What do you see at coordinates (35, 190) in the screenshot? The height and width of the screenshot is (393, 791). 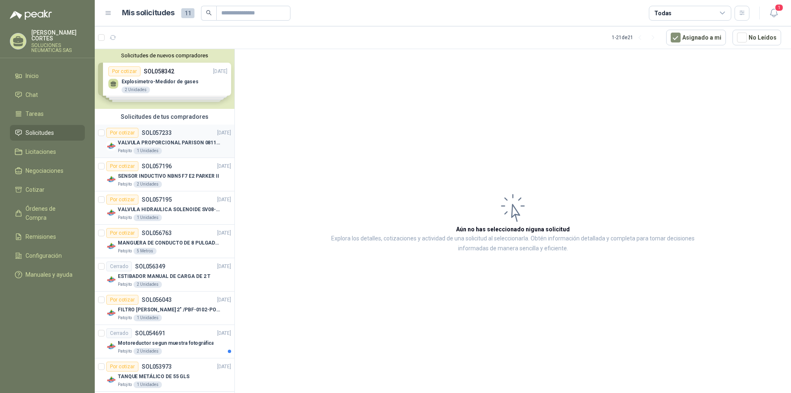 I see `span: Cotizar` at bounding box center [35, 190].